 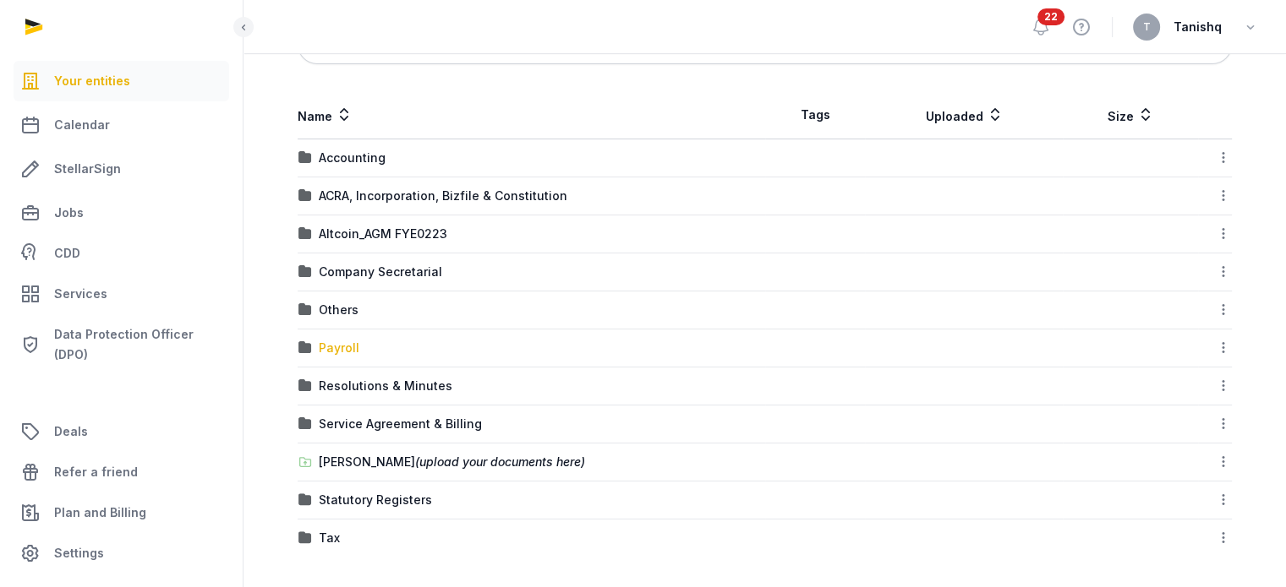 What do you see at coordinates (82, 125) in the screenshot?
I see `span: Calendar` at bounding box center [82, 125].